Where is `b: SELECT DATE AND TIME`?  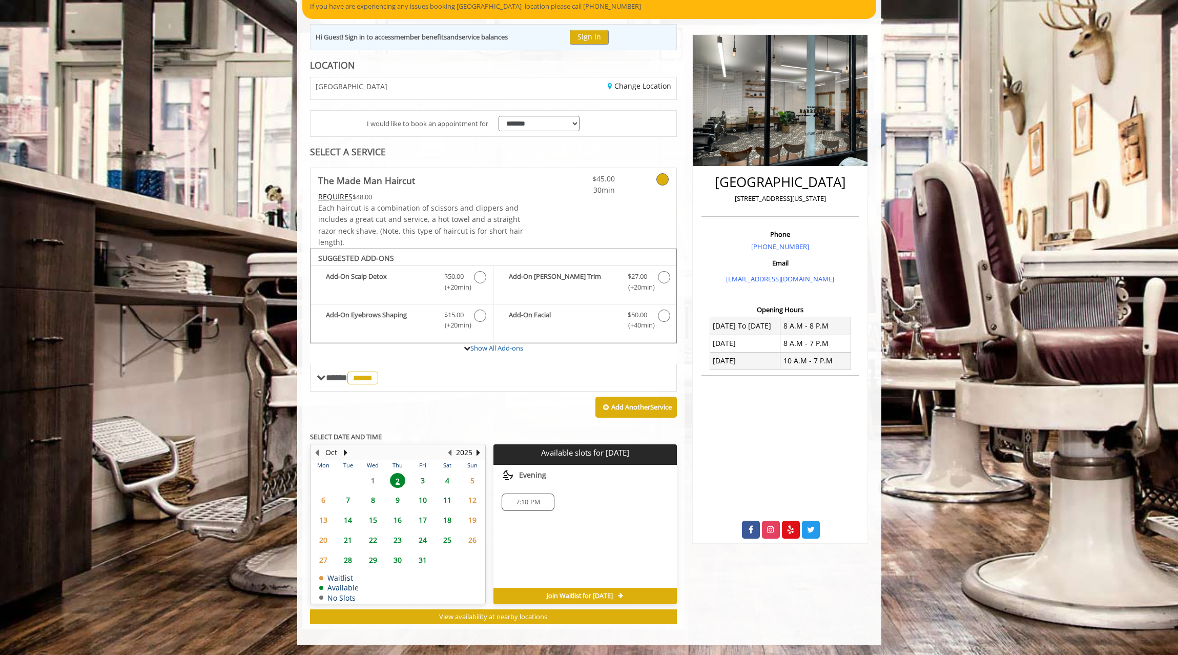 b: SELECT DATE AND TIME is located at coordinates (346, 436).